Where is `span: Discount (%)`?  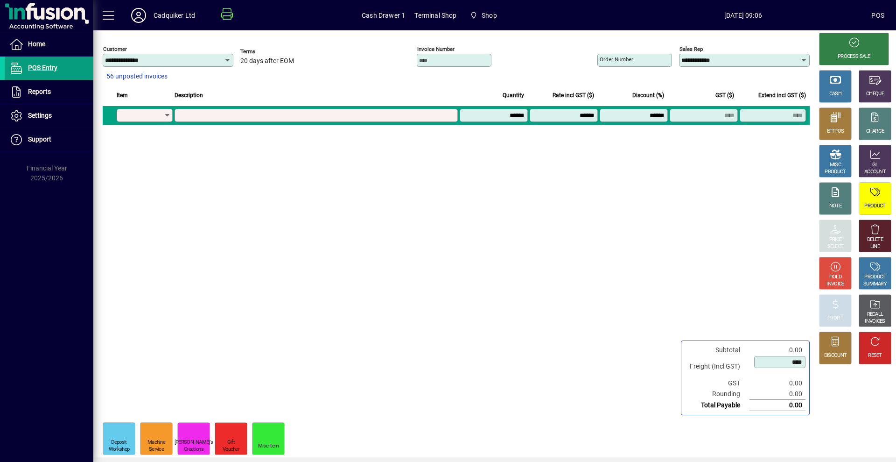 span: Discount (%) is located at coordinates (648, 95).